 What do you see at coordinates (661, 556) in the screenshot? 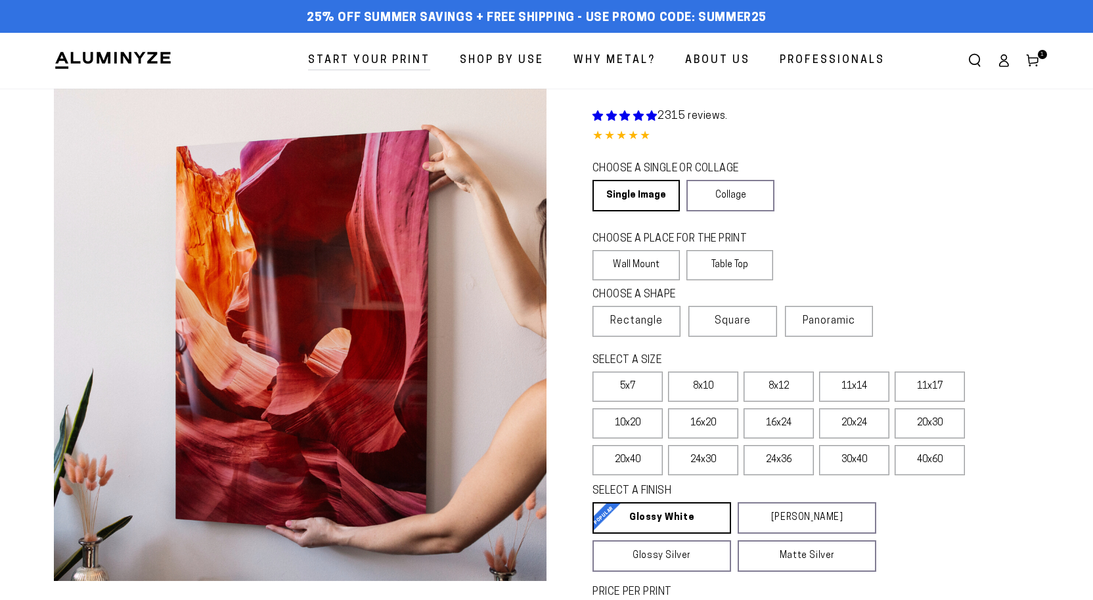
I see `a: Glossy Silver` at bounding box center [661, 556].